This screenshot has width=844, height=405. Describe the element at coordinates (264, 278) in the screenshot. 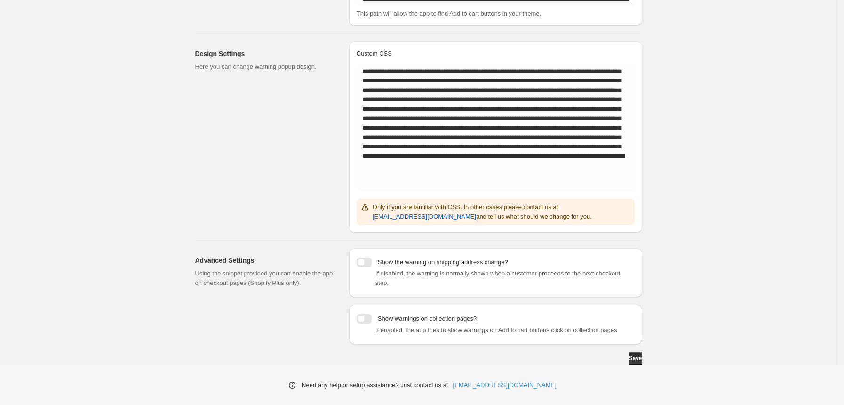

I see `p: Using the snippet provided you can enable the app on checkout pages (Shopify Plus only).` at that location.